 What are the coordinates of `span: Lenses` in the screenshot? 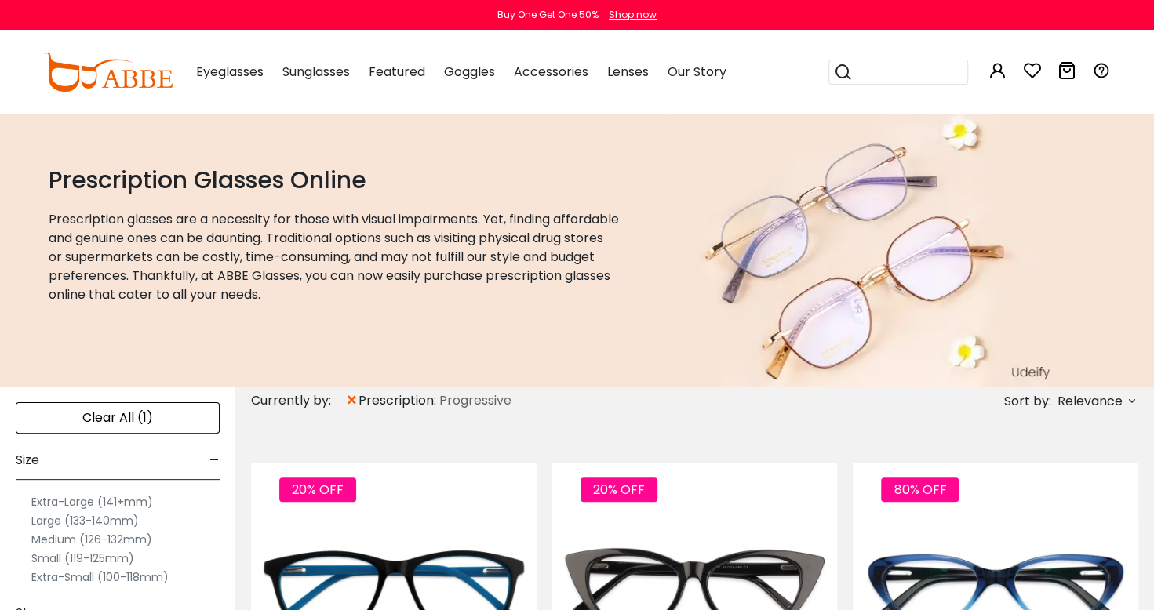 It's located at (628, 71).